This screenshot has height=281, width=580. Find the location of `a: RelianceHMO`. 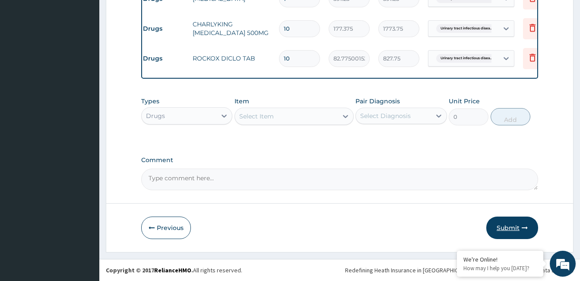

a: RelianceHMO is located at coordinates (173, 270).